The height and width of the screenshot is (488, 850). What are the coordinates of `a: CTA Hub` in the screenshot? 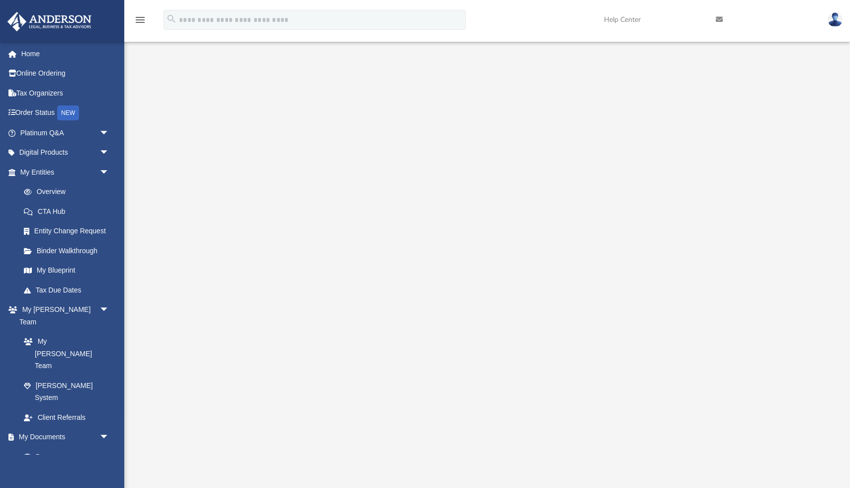 It's located at (69, 211).